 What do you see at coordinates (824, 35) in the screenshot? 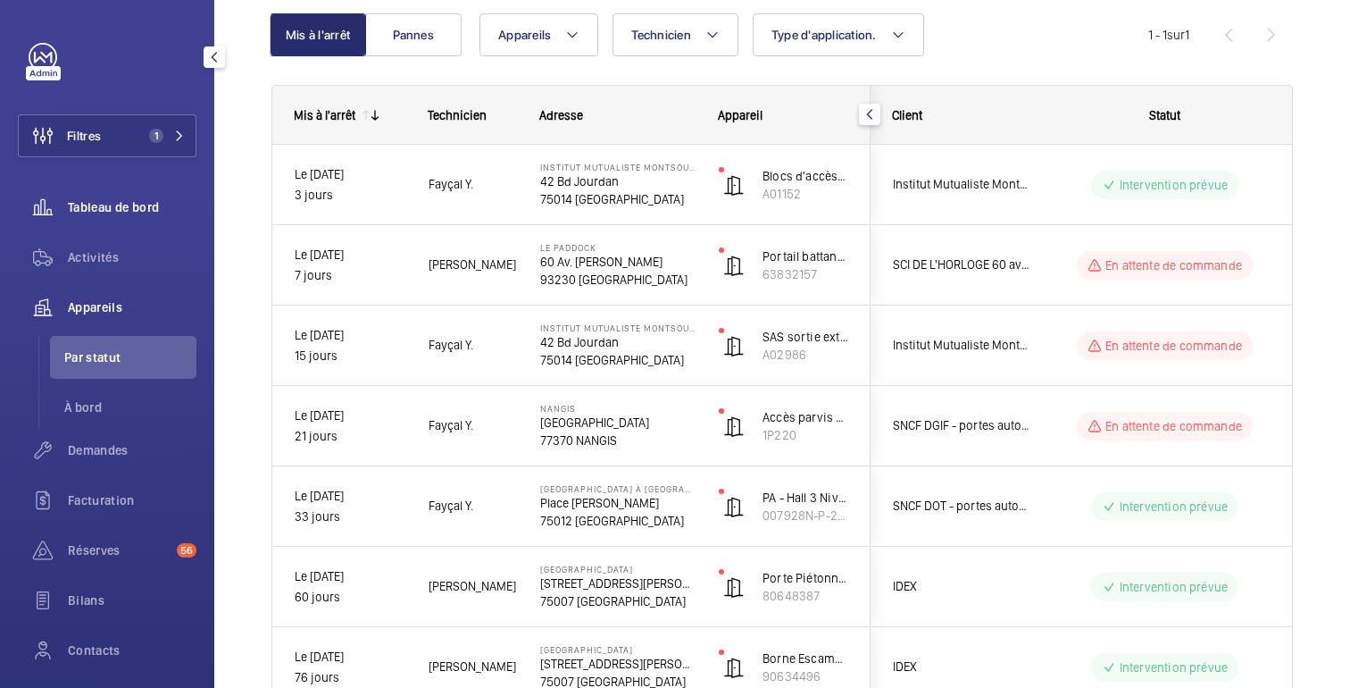
I see `font: Type d'application.` at bounding box center [824, 35].